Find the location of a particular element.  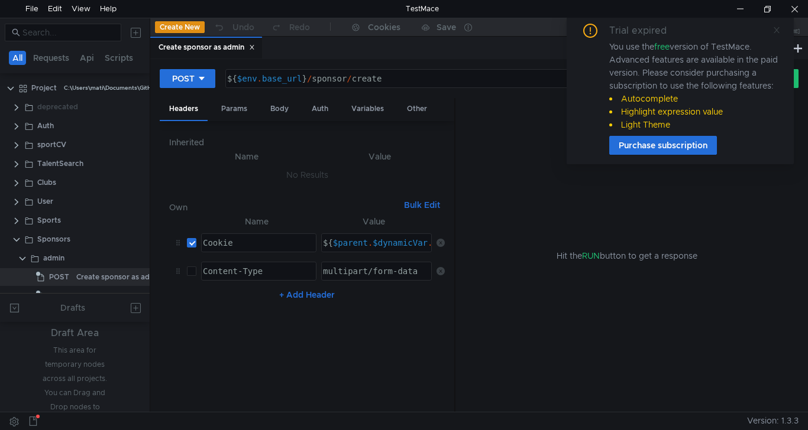

div: Sponsors is located at coordinates (54, 239).